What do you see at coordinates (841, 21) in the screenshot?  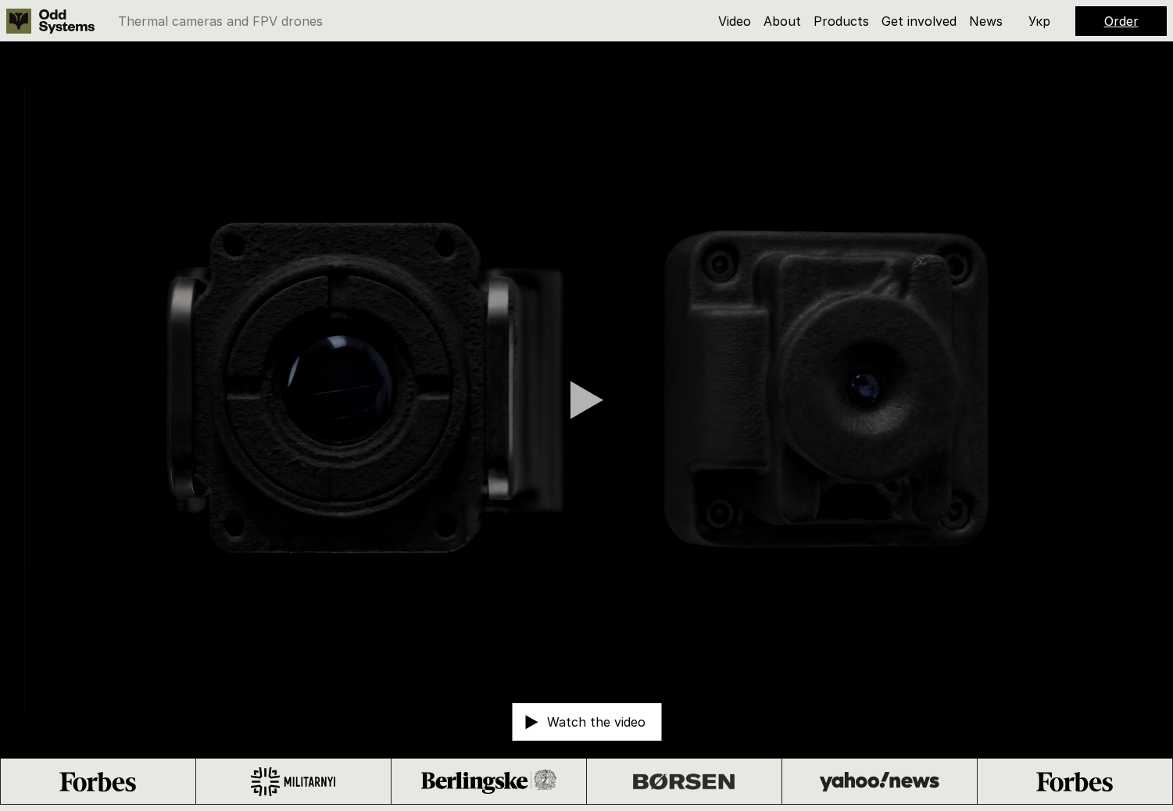 I see `a: Products` at bounding box center [841, 21].